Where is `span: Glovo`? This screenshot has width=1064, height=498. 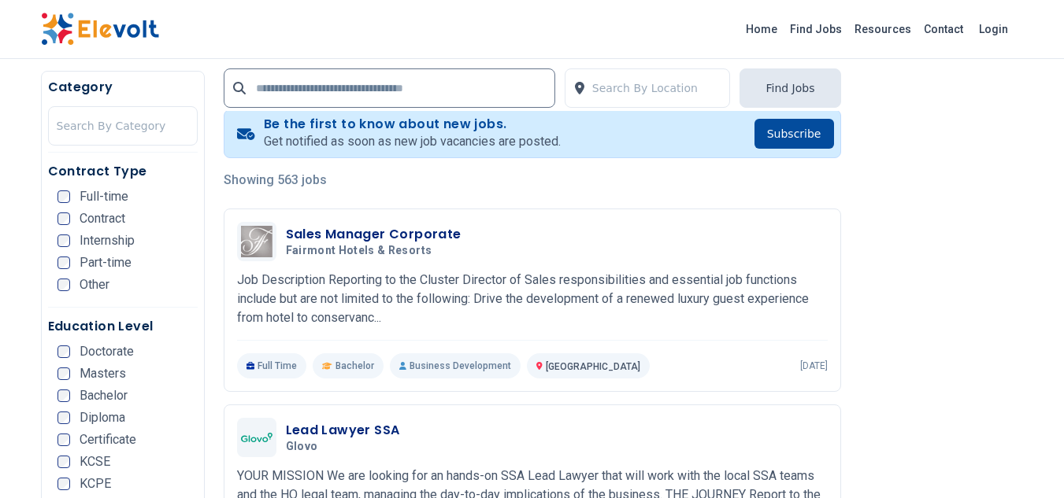
span: Glovo is located at coordinates (302, 447).